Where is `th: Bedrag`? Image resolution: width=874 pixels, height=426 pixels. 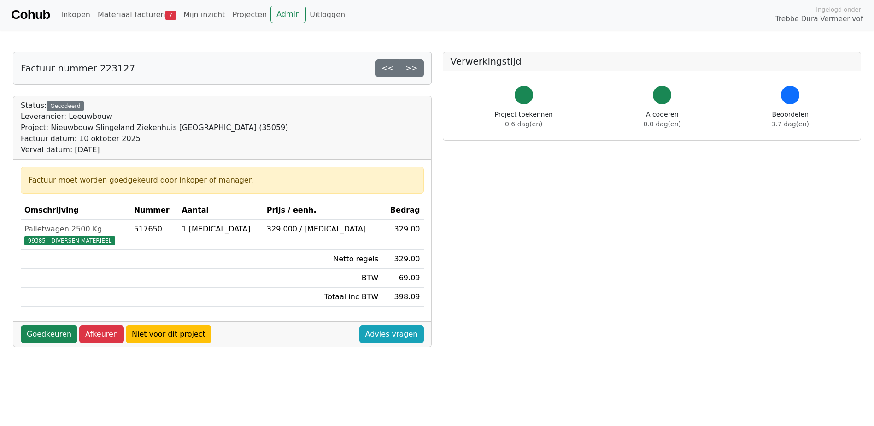
th: Bedrag is located at coordinates (403, 210).